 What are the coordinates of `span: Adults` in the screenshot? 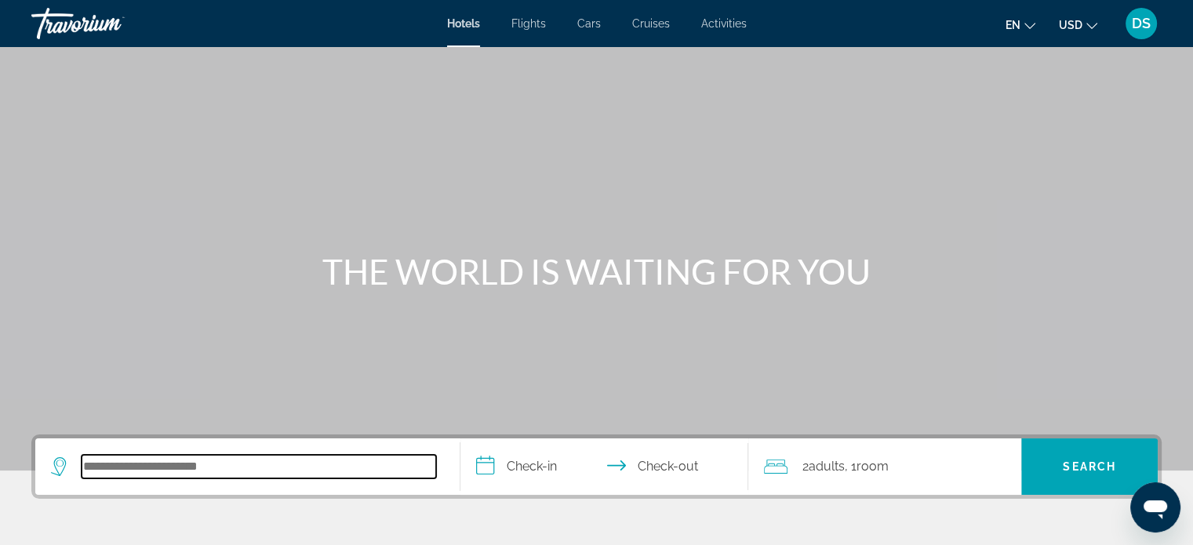 It's located at (826, 466).